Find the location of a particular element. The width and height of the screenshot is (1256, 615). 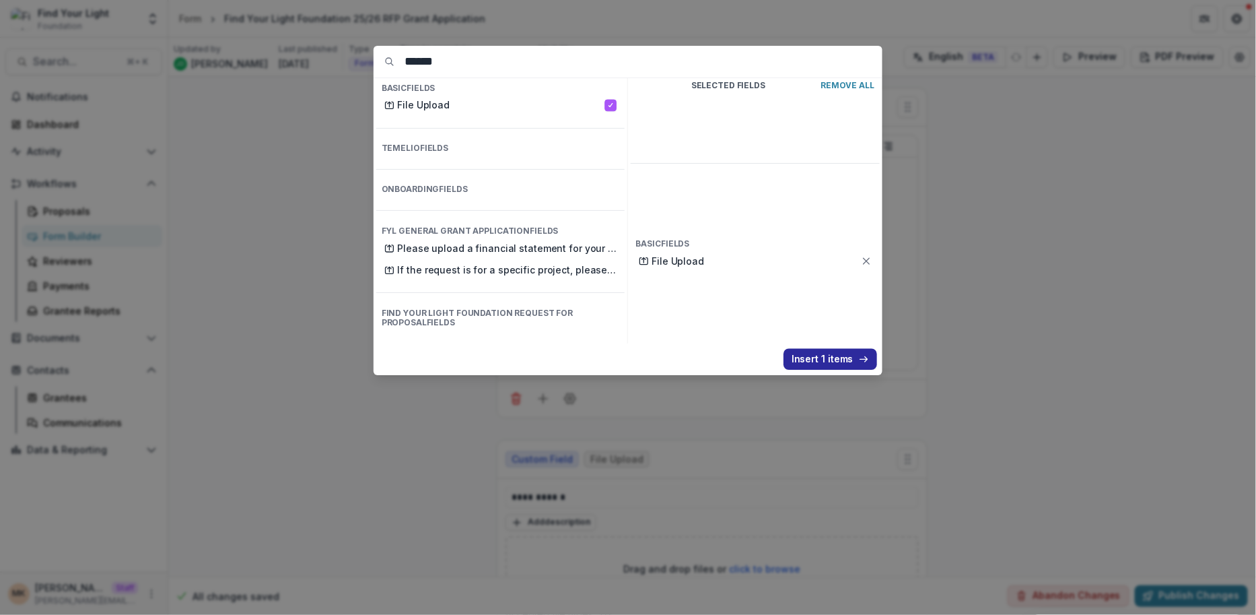

button: Insert 1 items is located at coordinates (830, 359).